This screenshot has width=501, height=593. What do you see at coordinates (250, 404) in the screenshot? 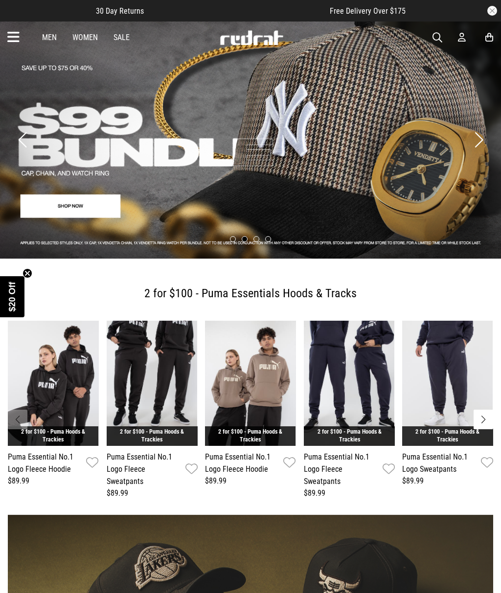
I see `div: 3 / 6` at bounding box center [250, 404].